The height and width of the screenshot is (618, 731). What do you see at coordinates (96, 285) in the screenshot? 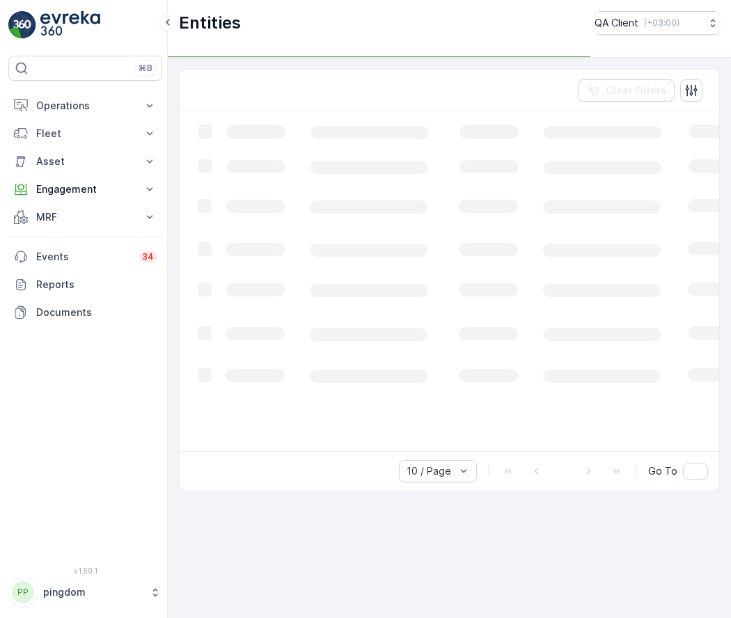
I see `p: Reports` at bounding box center [96, 285].